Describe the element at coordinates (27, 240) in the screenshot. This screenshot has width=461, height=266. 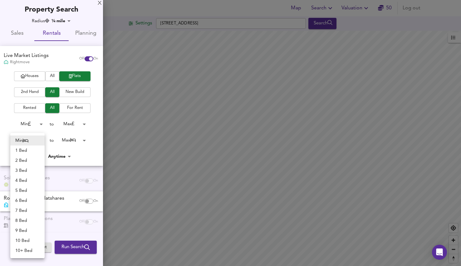
I see `li: 10 Bed` at that location.